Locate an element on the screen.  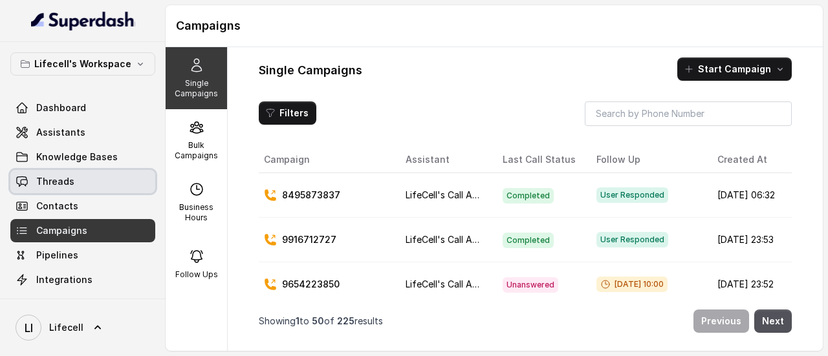
p: 9654223850 is located at coordinates (310, 285).